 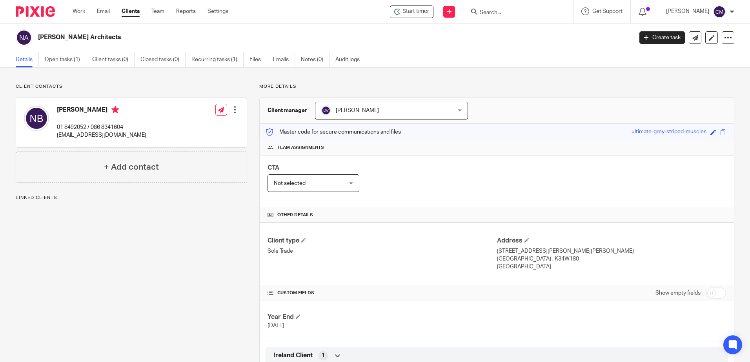 What do you see at coordinates (669, 132) in the screenshot?
I see `div: ultimate-grey-striped-muscles` at bounding box center [669, 132].